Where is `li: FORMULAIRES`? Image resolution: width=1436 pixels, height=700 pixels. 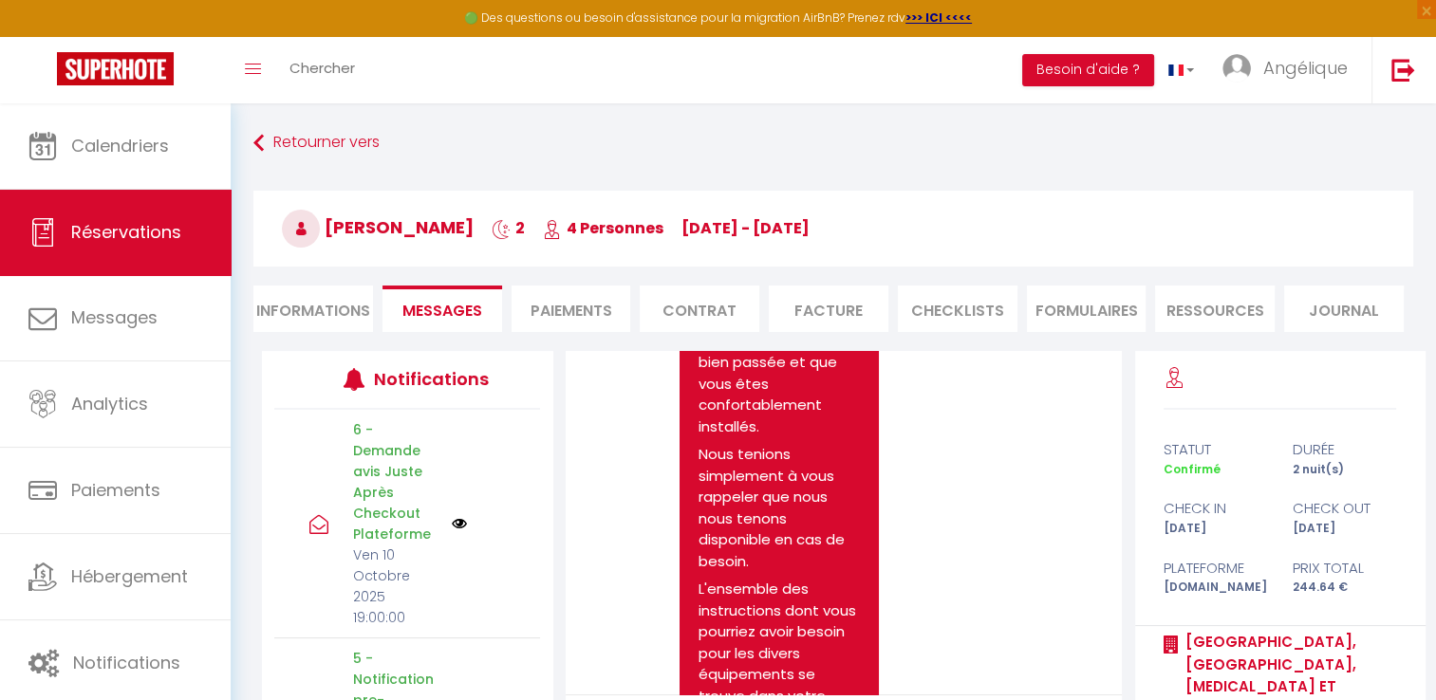 li: FORMULAIRES is located at coordinates (1087, 308).